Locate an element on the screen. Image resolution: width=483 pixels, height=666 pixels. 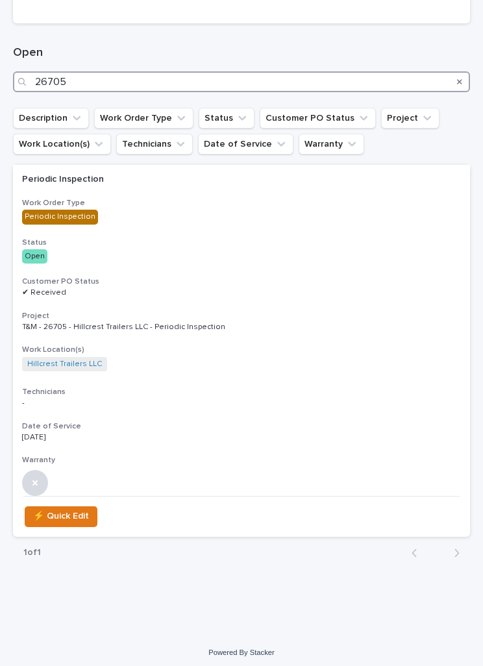
button: Date of Service is located at coordinates (246, 144).